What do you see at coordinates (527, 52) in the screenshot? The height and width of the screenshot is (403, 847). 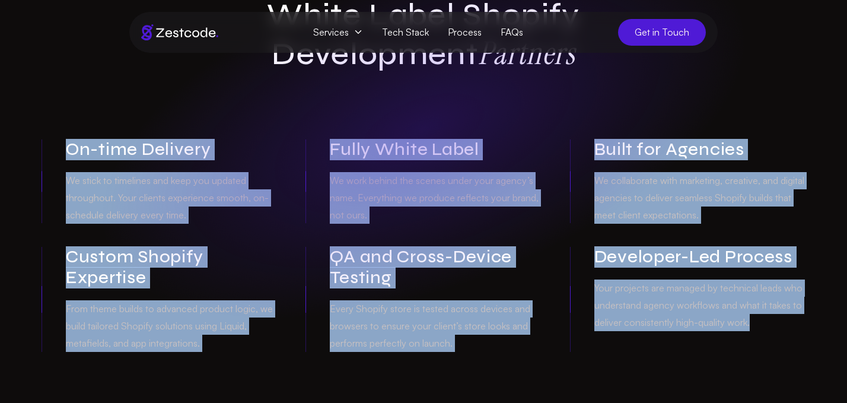 I see `strong: Partners` at bounding box center [527, 52].